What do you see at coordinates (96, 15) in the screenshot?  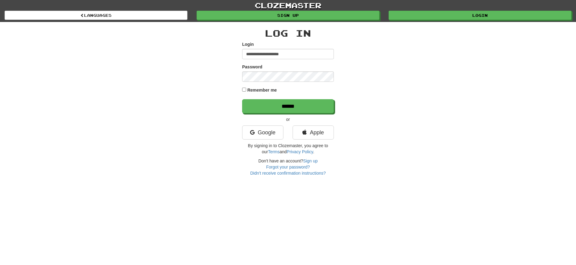 I see `a: Languages` at bounding box center [96, 15].